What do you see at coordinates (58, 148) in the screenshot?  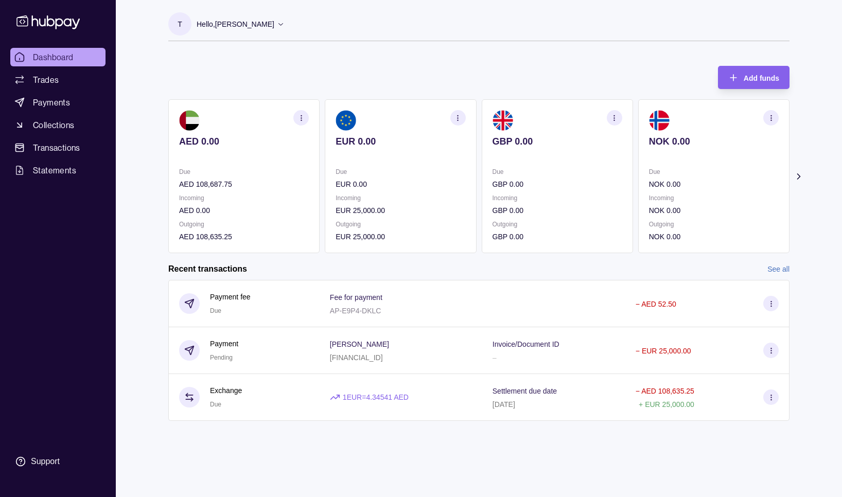 I see `a: Transactions` at bounding box center [58, 148].